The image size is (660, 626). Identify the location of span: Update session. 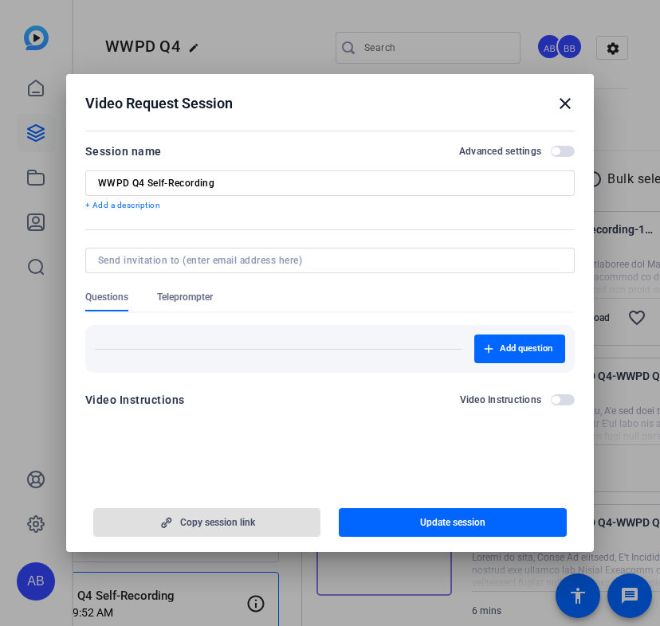
(453, 523).